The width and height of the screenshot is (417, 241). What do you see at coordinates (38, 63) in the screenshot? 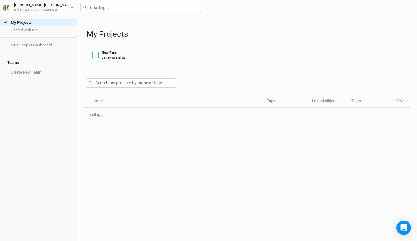
I see `h4: Teams` at bounding box center [38, 63].